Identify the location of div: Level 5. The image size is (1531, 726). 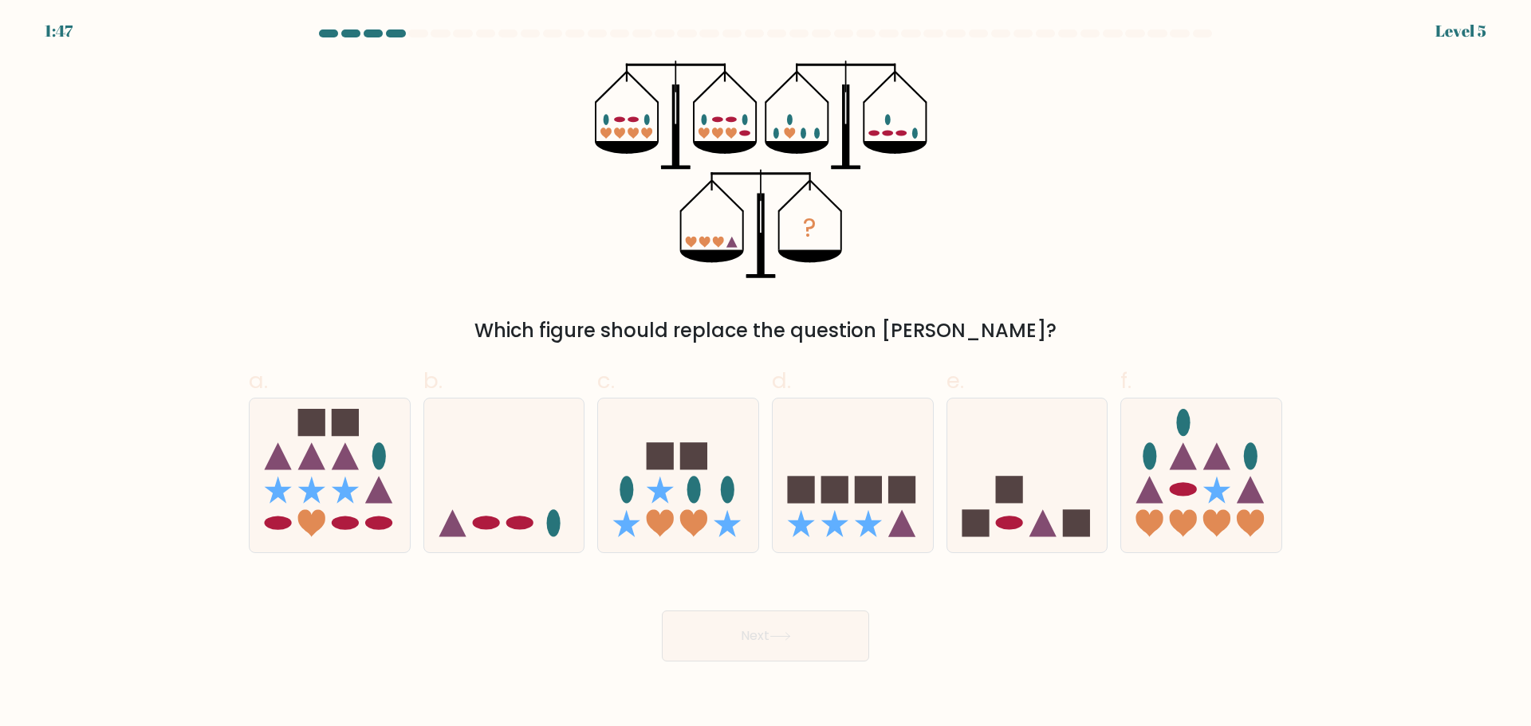
(1461, 31).